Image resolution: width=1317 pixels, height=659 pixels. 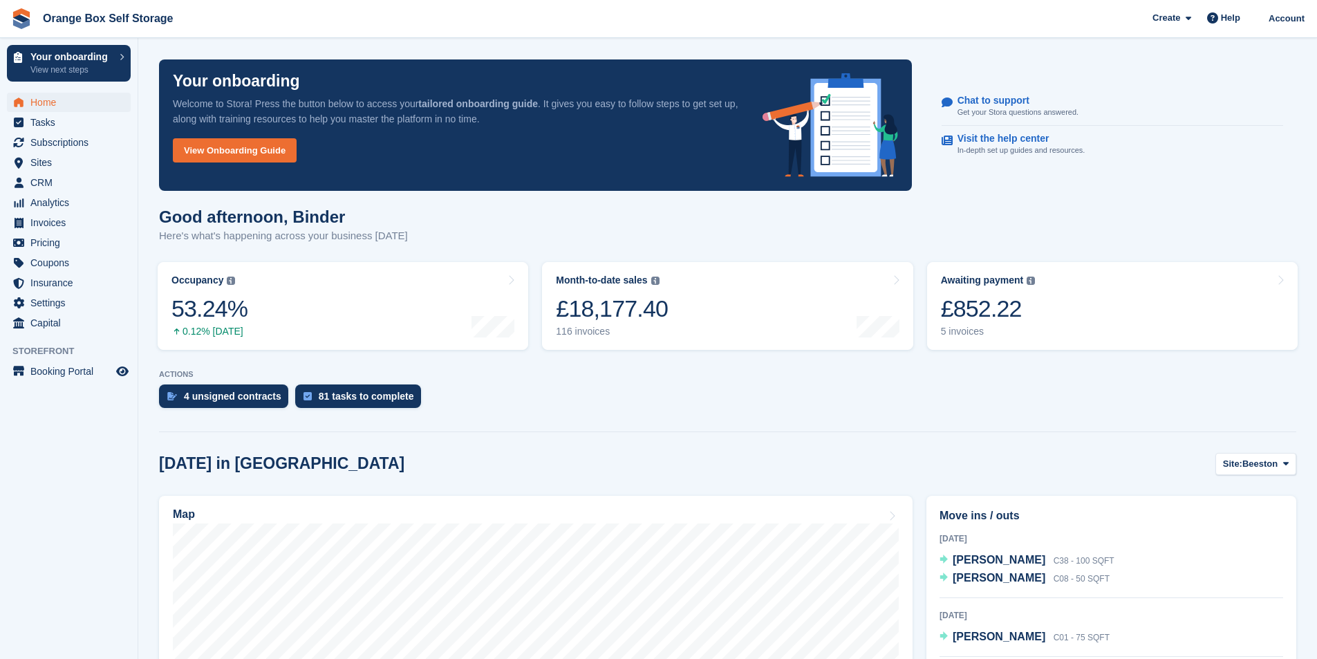 What do you see at coordinates (456, 111) in the screenshot?
I see `p: Welcome to Stora! Press the button below to access your . It gives you easy to follow steps to ge...` at bounding box center [456, 111].